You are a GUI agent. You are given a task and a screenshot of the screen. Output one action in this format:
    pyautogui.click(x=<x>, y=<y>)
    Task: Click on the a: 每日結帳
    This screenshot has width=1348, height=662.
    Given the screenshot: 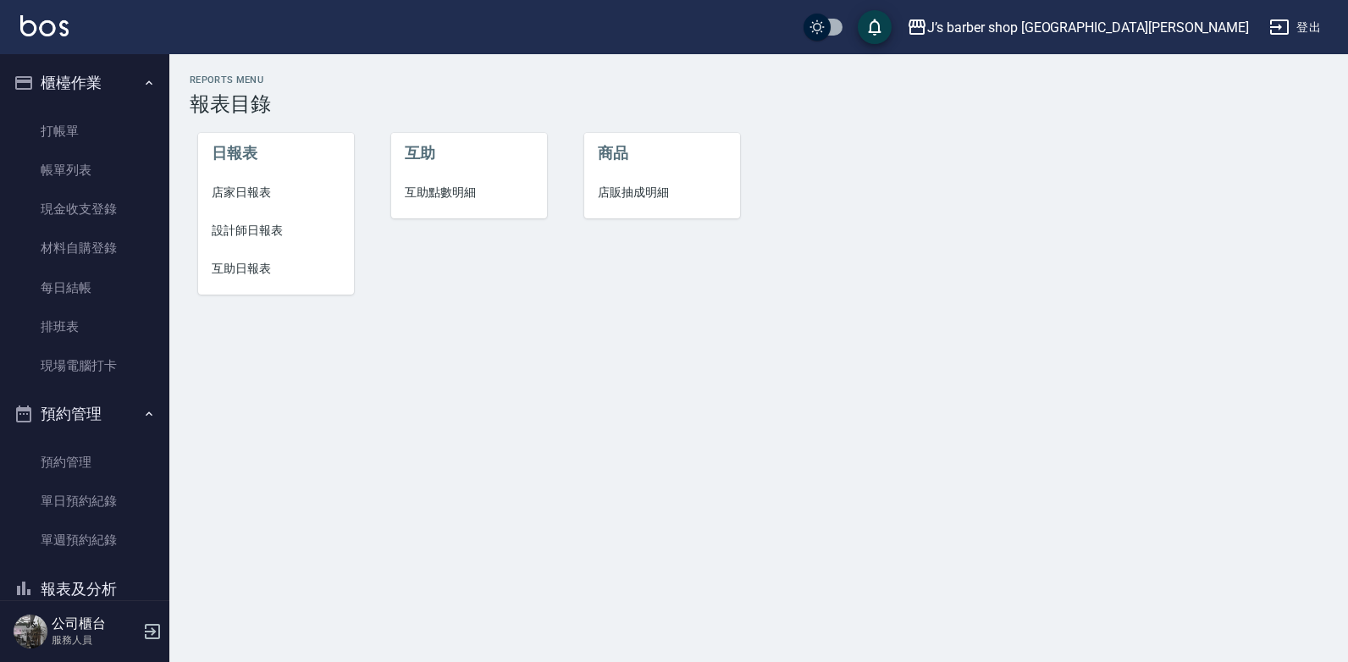 What is the action you would take?
    pyautogui.click(x=85, y=288)
    